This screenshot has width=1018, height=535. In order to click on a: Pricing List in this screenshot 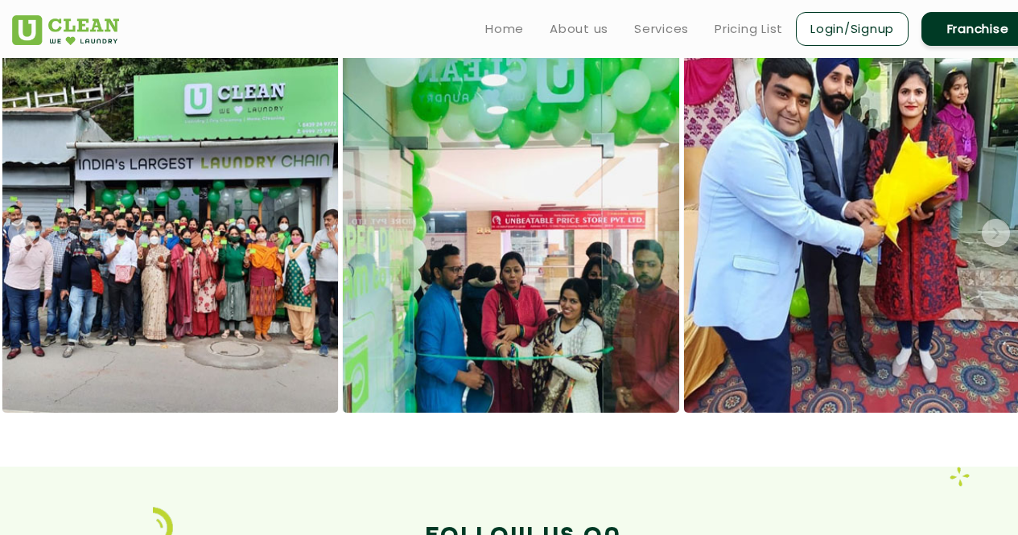, I will do `click(748, 29)`.